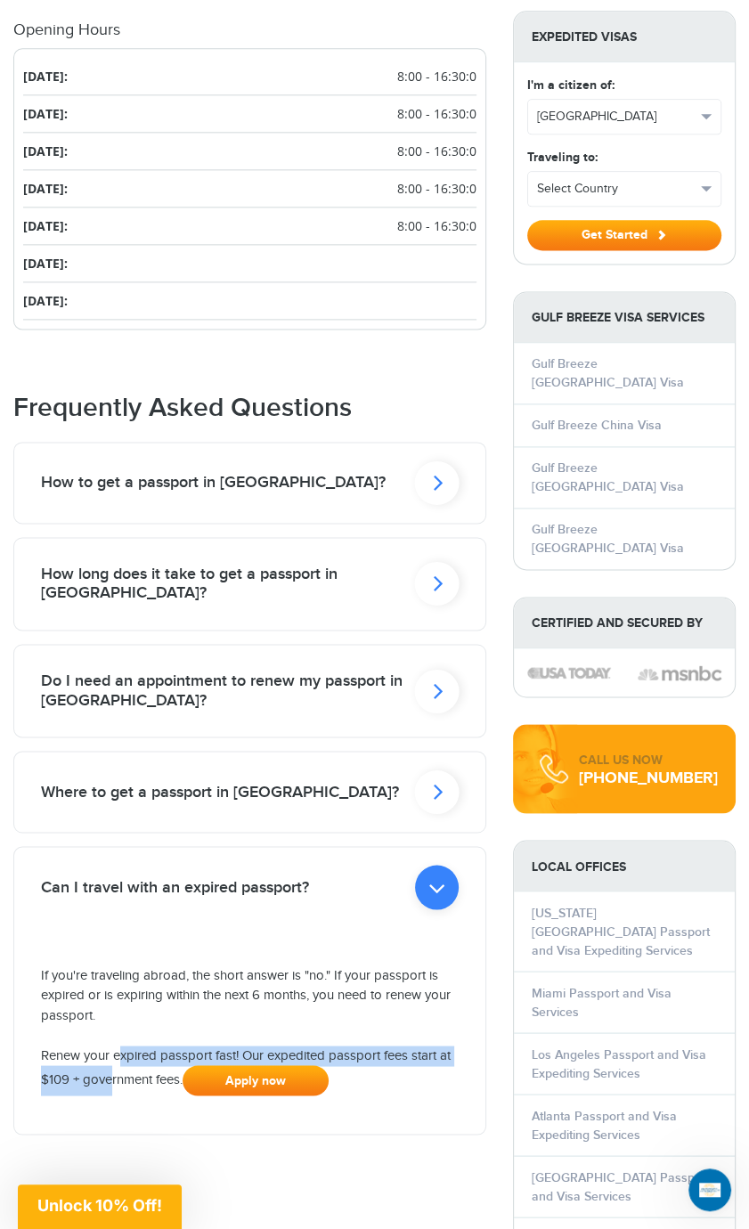 The width and height of the screenshot is (749, 1229). I want to click on a: Gulf Breeze China Visa, so click(597, 425).